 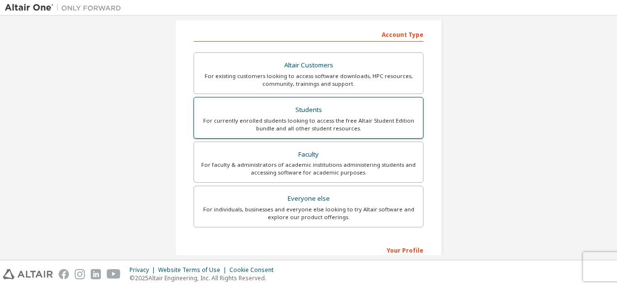 I want to click on p: © 2025 Altair Engineering, Inc. All Rights Reserved., so click(x=204, y=278).